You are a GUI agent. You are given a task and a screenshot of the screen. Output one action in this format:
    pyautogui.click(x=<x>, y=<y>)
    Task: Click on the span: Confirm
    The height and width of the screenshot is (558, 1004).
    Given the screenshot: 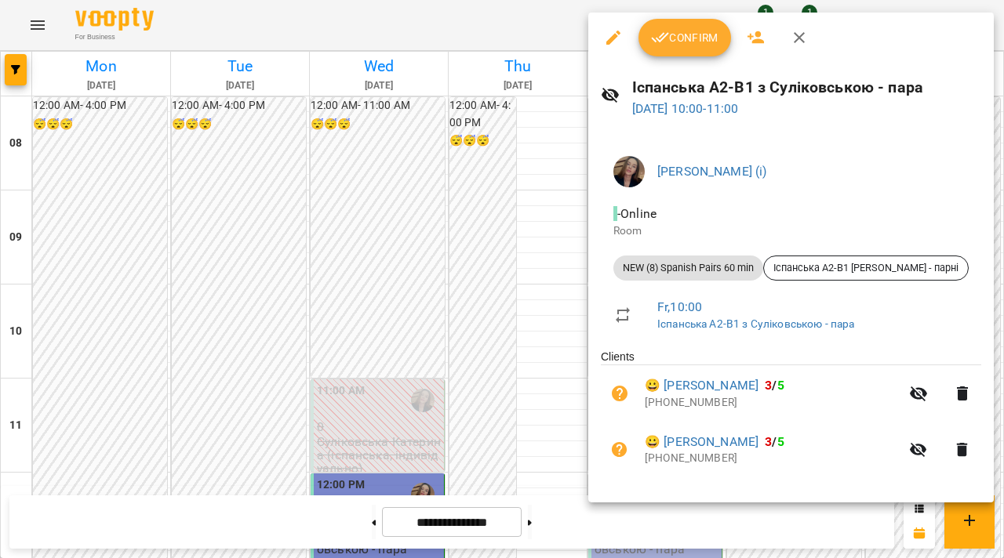 What is the action you would take?
    pyautogui.click(x=685, y=38)
    